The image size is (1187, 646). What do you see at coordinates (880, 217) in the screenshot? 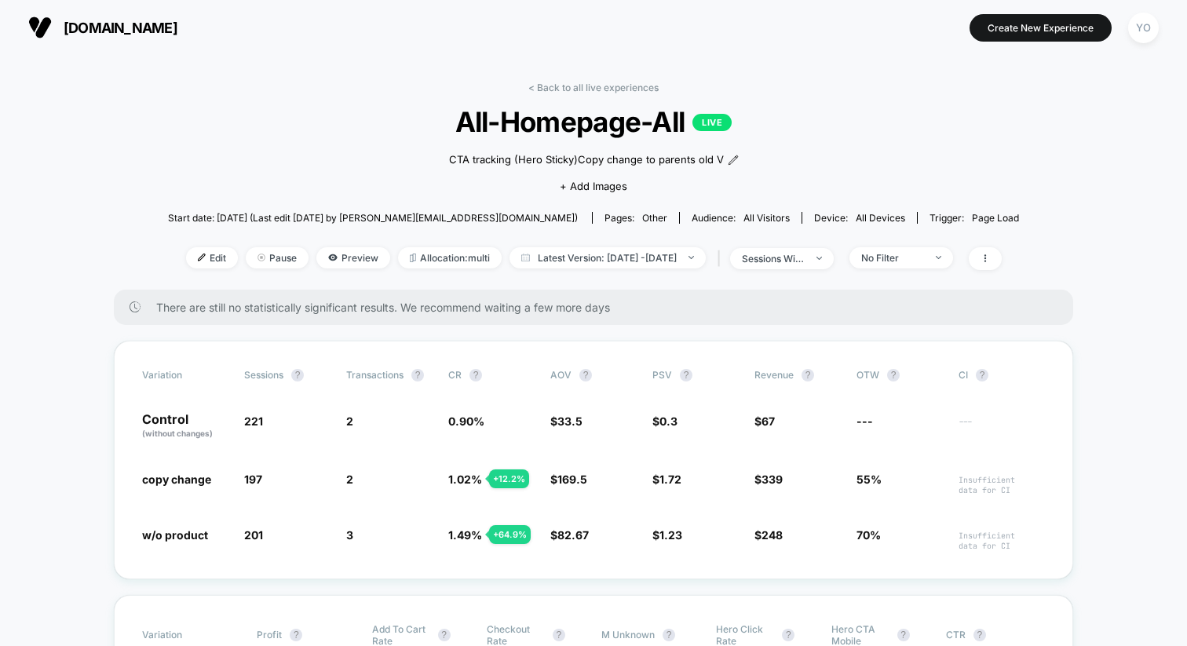
I see `span: all devices` at bounding box center [880, 217].